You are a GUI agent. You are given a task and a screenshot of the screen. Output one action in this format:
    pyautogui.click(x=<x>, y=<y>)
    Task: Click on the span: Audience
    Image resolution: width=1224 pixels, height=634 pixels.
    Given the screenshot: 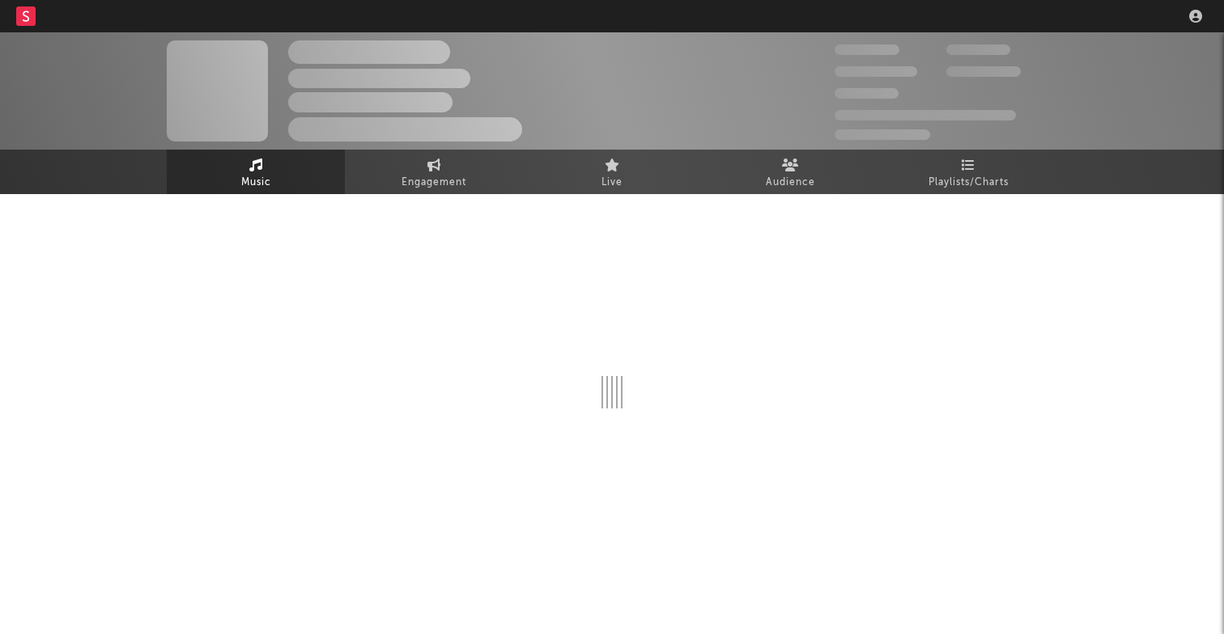 What is the action you would take?
    pyautogui.click(x=790, y=183)
    